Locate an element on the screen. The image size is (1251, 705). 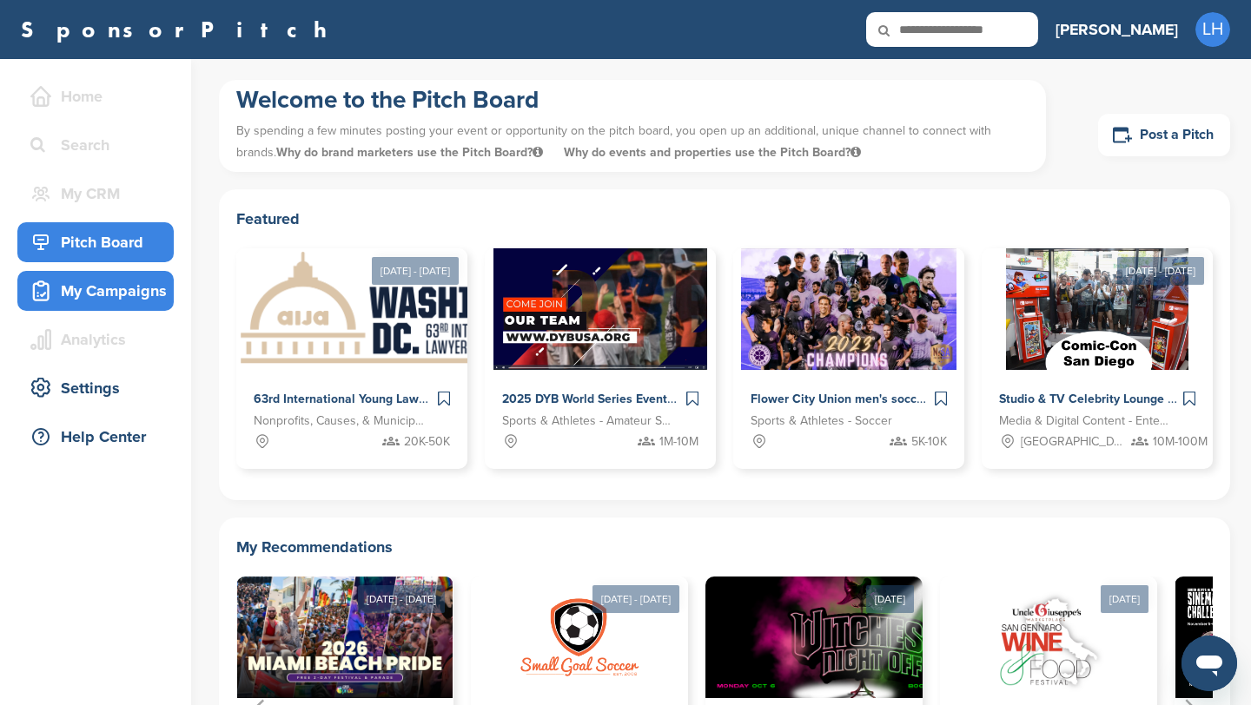
a: Home is located at coordinates (96, 96).